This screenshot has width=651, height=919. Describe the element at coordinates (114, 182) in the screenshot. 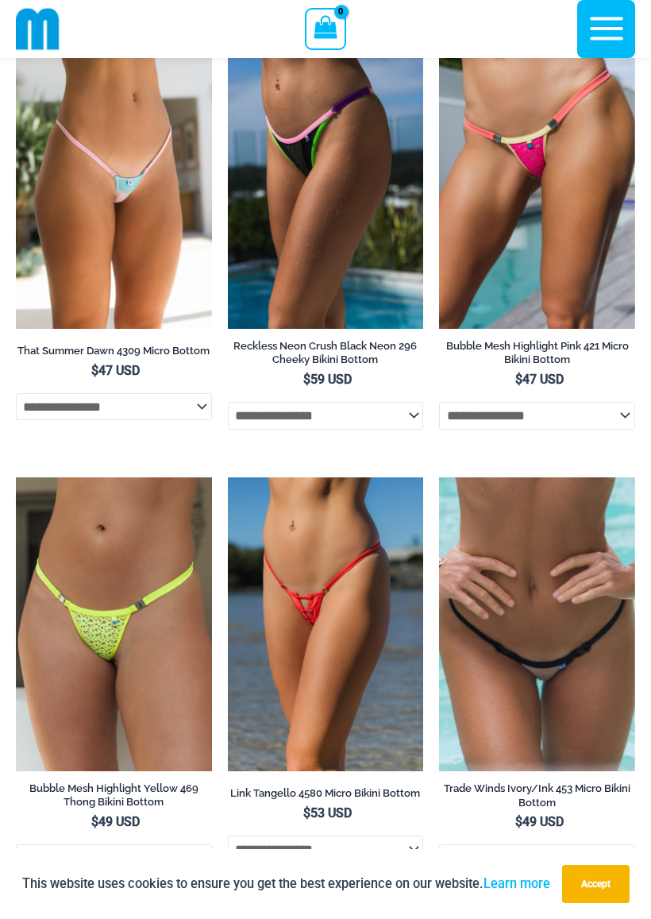

I see `a: That Summer Dawn 4309 Micro 02That Summer Dawn 4309 Micro 01That Summer Dawn 4309 Micro 01` at that location.